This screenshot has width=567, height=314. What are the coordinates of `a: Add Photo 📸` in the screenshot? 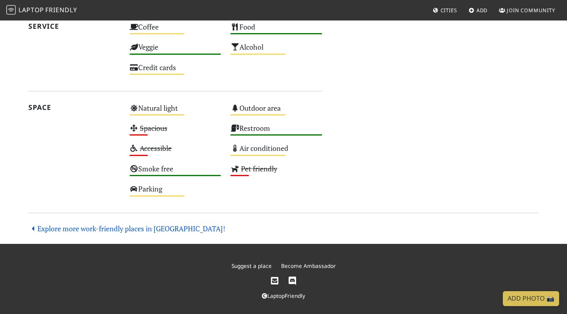 It's located at (531, 298).